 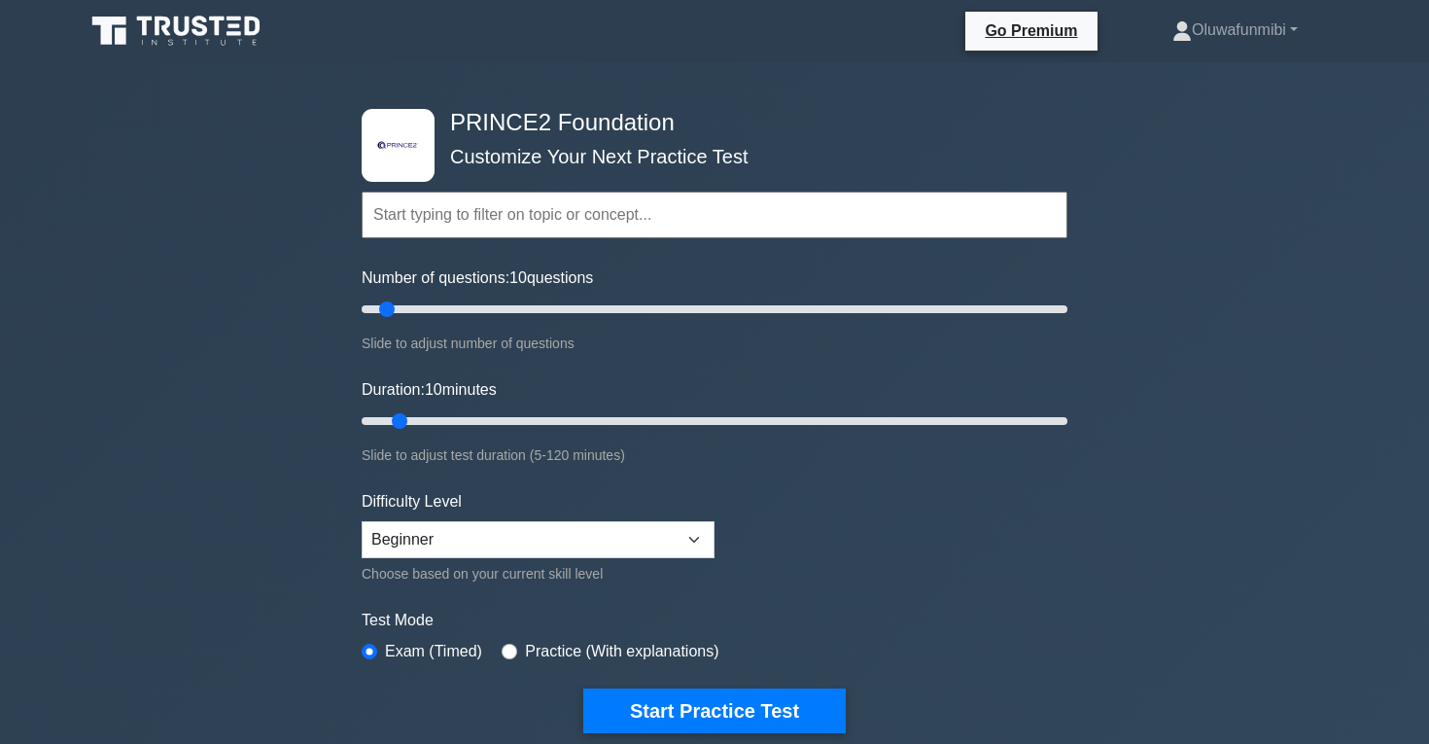 I want to click on a: Oluwafunmibi, so click(x=1235, y=30).